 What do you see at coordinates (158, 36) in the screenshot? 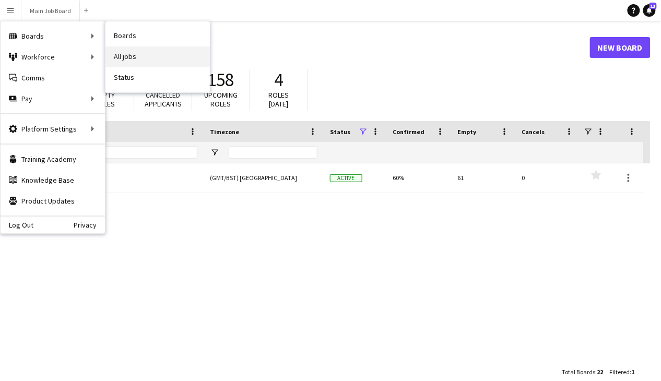
I see `a: Boards` at bounding box center [158, 36].